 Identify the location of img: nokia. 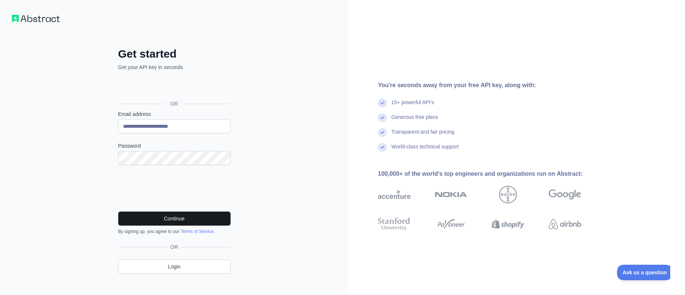
(451, 195).